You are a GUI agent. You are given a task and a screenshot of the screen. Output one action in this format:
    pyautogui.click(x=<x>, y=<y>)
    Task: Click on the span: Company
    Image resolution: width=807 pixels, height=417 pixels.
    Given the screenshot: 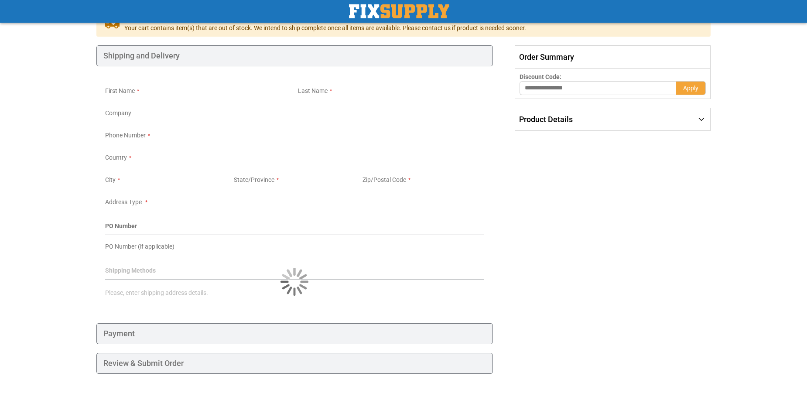 What is the action you would take?
    pyautogui.click(x=118, y=113)
    